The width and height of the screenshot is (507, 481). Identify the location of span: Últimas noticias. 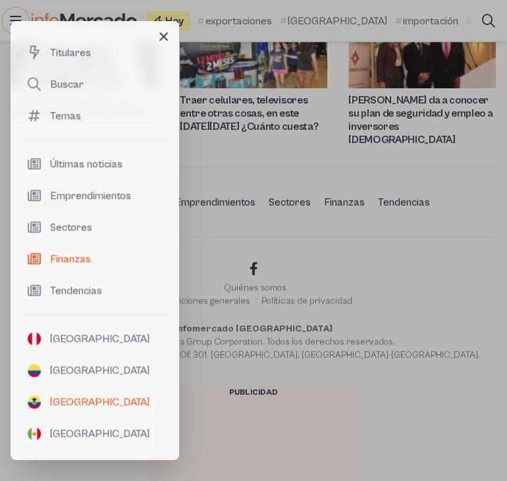
(86, 164).